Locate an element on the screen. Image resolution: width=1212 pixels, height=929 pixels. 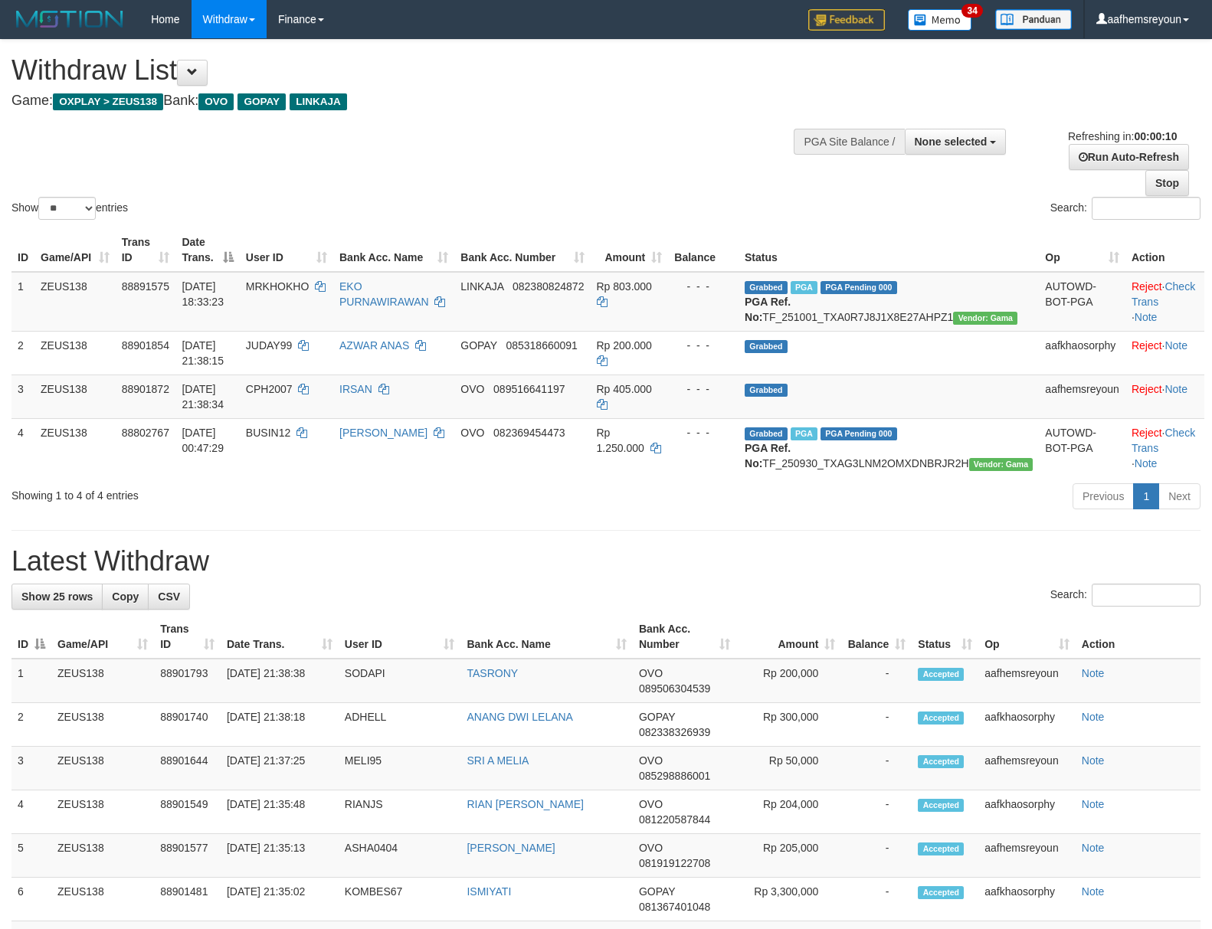
span: Copy 082338326939 to clipboard is located at coordinates (674, 732).